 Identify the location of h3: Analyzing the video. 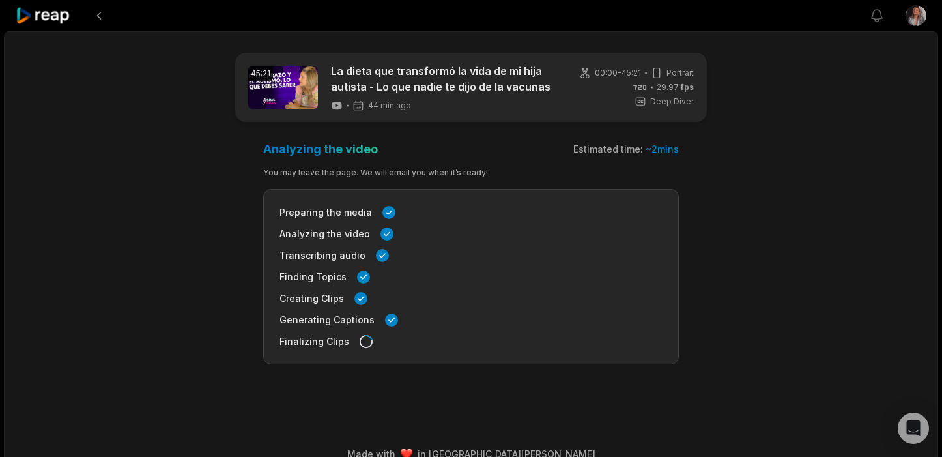
(320, 148).